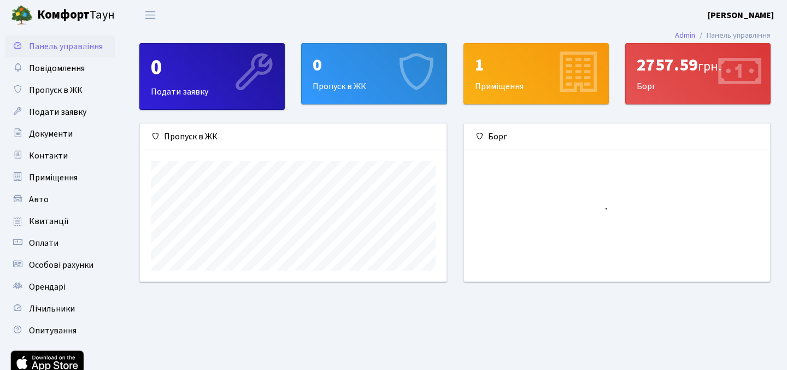 The width and height of the screenshot is (787, 370). Describe the element at coordinates (60, 331) in the screenshot. I see `a: Опитування` at that location.